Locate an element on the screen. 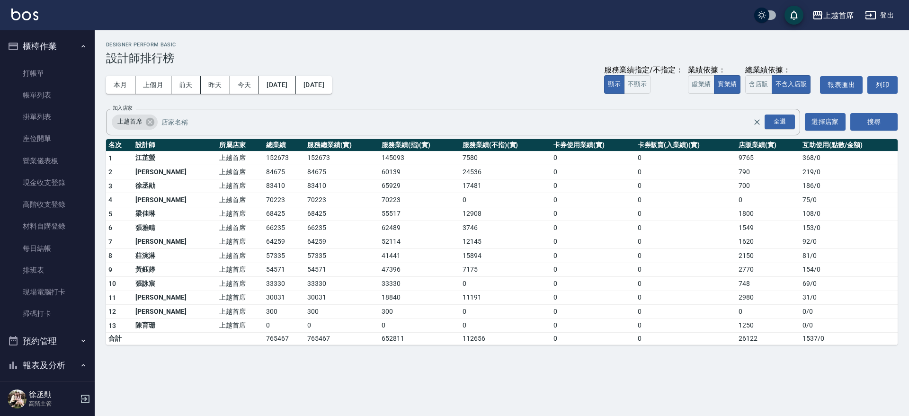  td: 700 is located at coordinates (768, 186).